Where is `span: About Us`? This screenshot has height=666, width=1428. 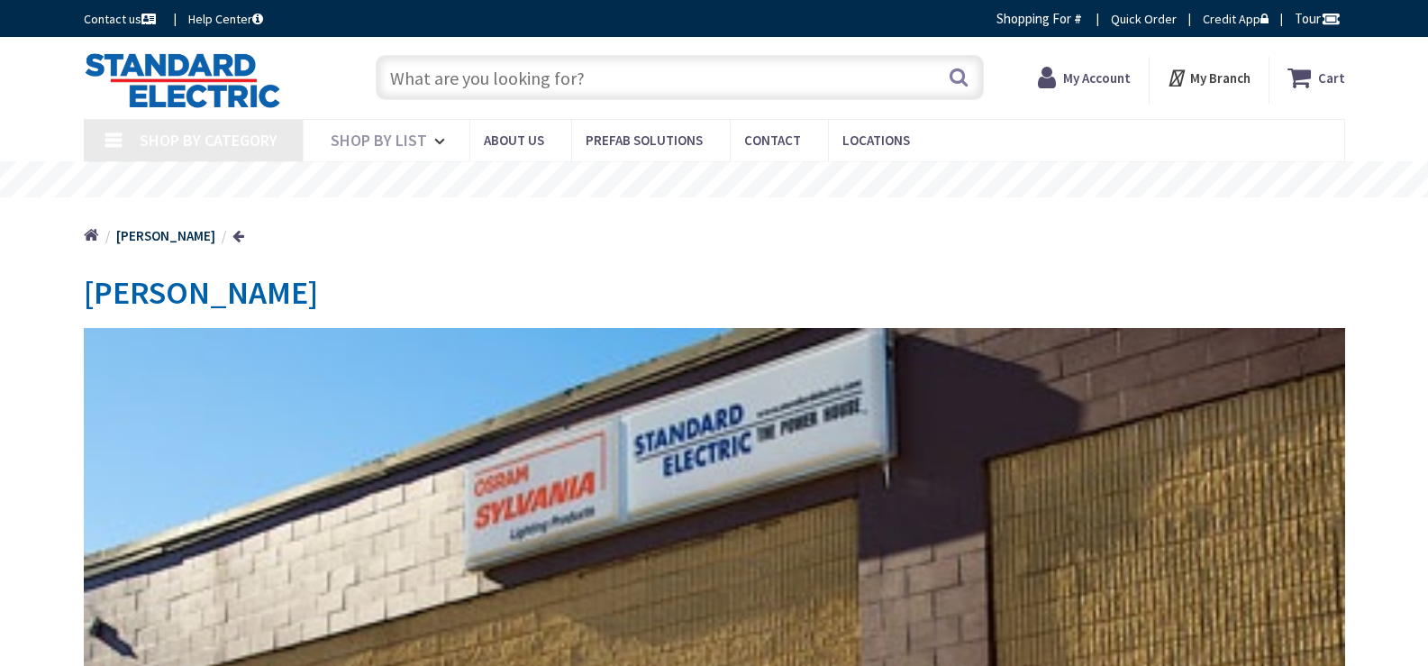 span: About Us is located at coordinates (514, 140).